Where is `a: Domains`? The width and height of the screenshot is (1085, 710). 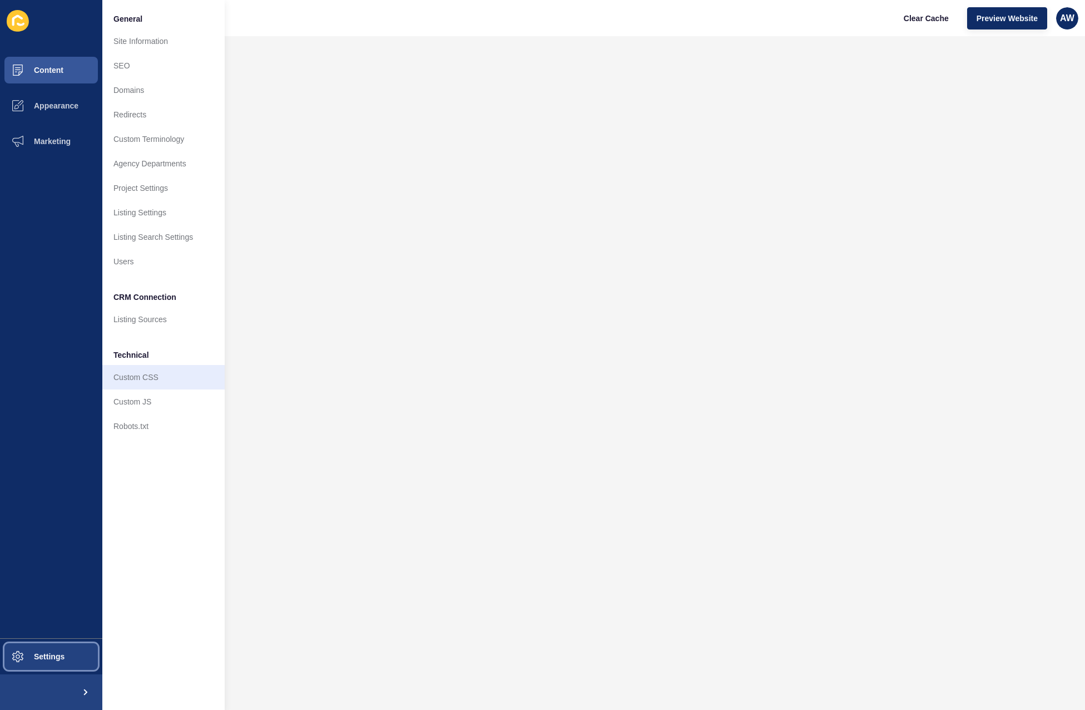 a: Domains is located at coordinates (164, 90).